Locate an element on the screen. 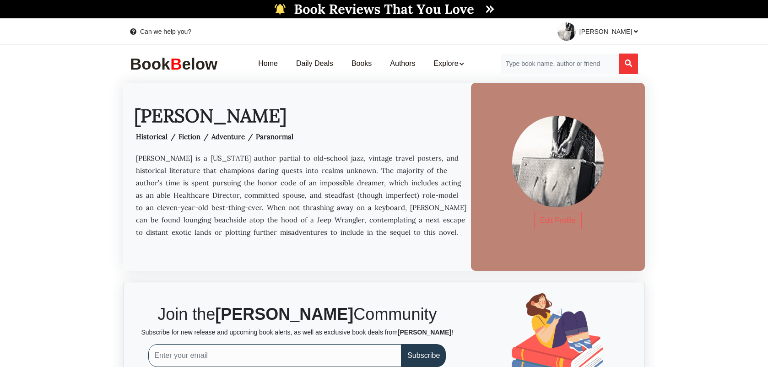 Image resolution: width=768 pixels, height=367 pixels. img: BookBelow Logo is located at coordinates (176, 64).